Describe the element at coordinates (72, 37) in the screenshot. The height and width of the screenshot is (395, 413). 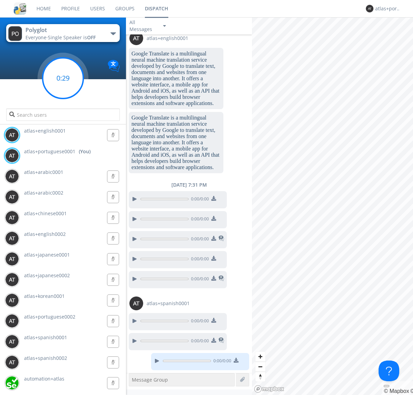
I see `span: Single Speaker is` at that location.